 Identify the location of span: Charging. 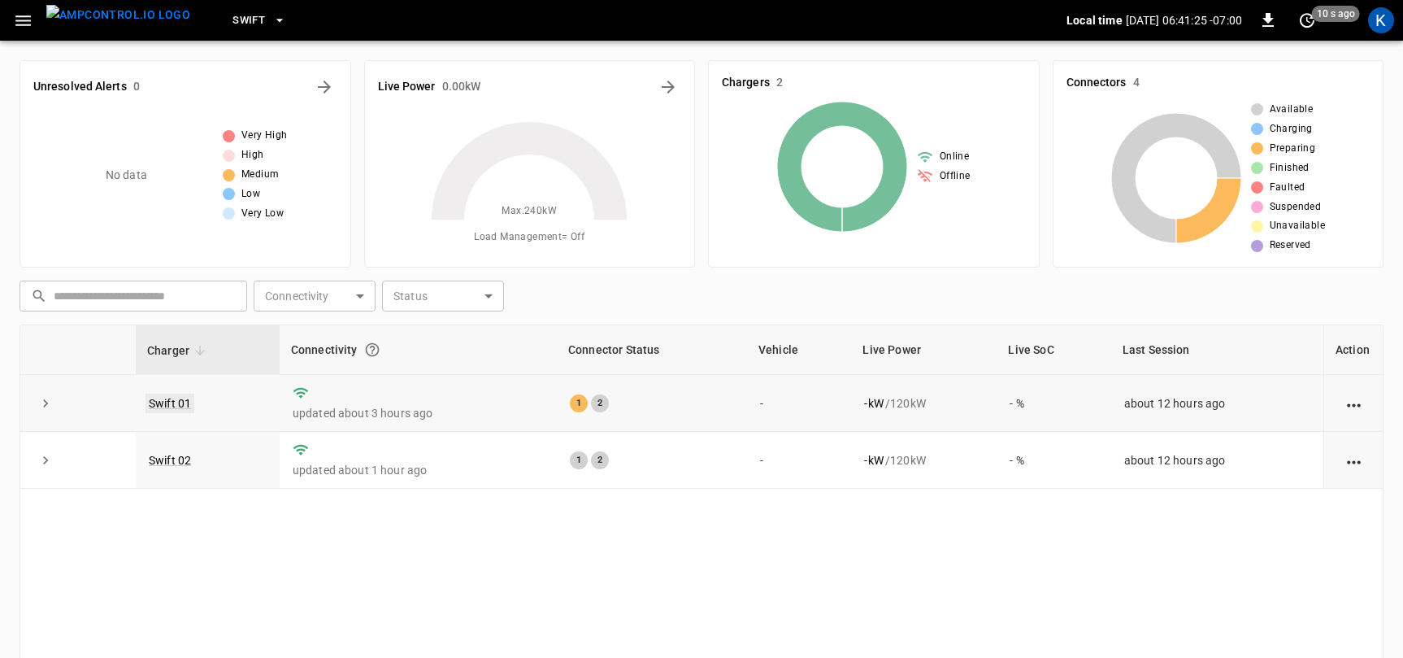
(1291, 129).